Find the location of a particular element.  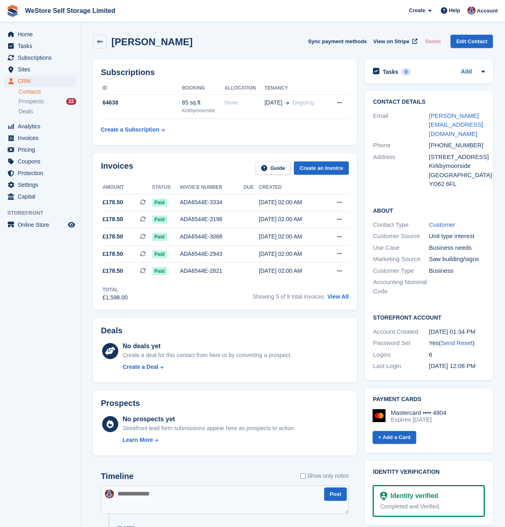

img: Anthony Hobbs is located at coordinates (109, 494).